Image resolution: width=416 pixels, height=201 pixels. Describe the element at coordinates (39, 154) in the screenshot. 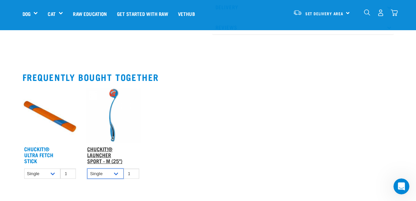

I see `a: Chuckit!® Ultra Fetch Stick` at that location.